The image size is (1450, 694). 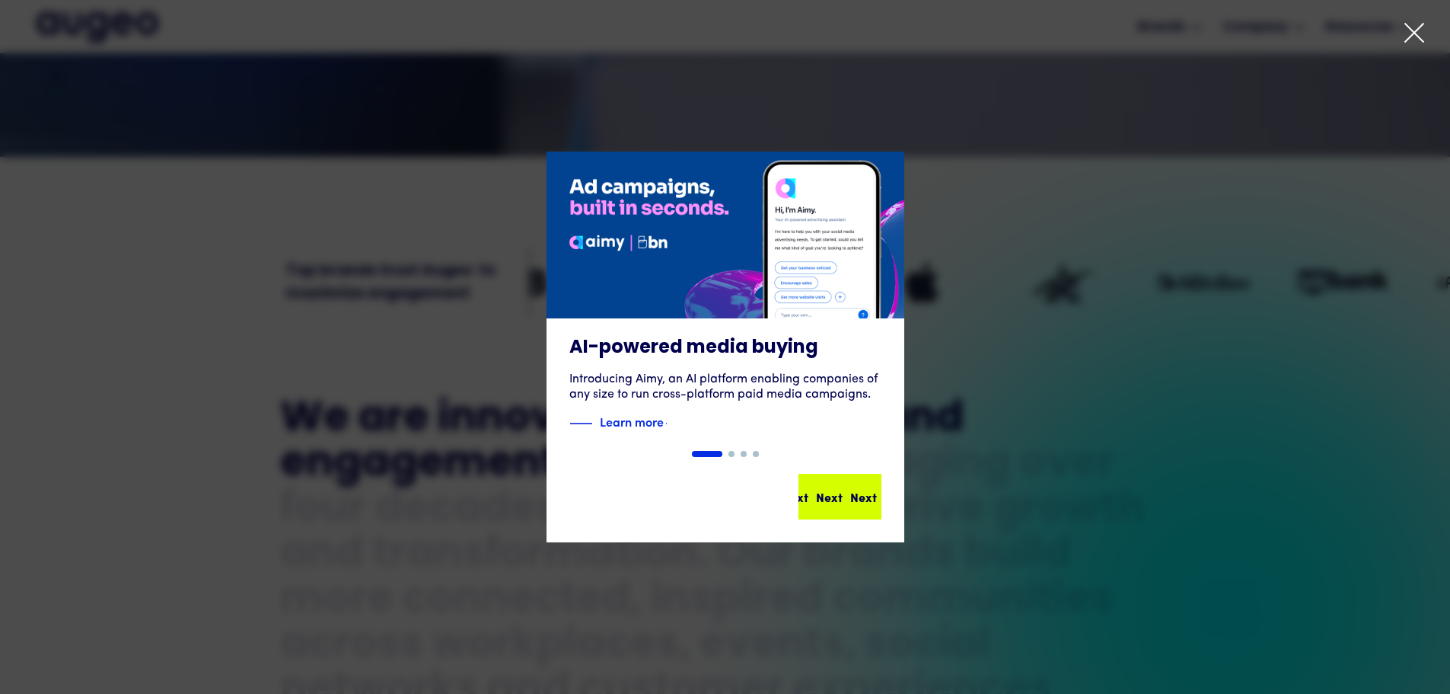 I want to click on strong: Learn more, so click(x=632, y=421).